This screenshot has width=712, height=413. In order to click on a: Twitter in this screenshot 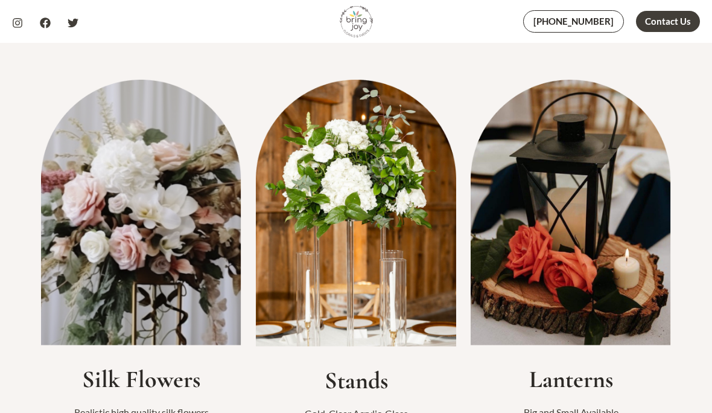, I will do `click(73, 23)`.